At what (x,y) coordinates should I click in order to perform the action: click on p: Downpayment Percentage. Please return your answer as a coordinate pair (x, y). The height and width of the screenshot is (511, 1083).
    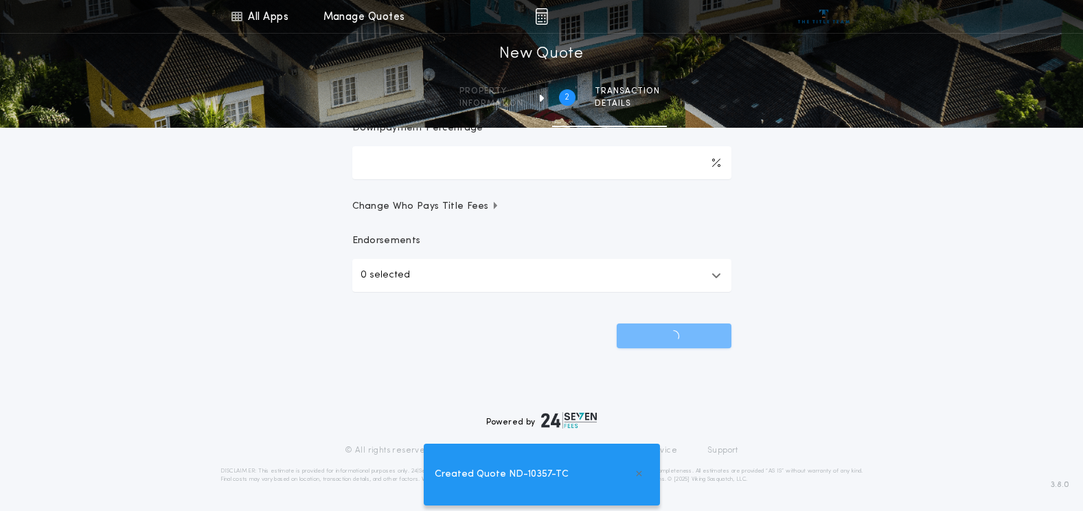
    Looking at the image, I should click on (418, 128).